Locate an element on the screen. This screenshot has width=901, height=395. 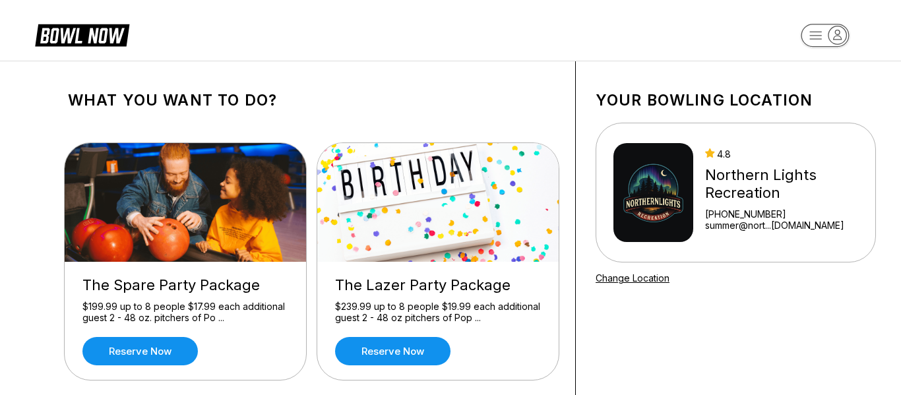
img: Northern Lights Recreation is located at coordinates (653, 193).